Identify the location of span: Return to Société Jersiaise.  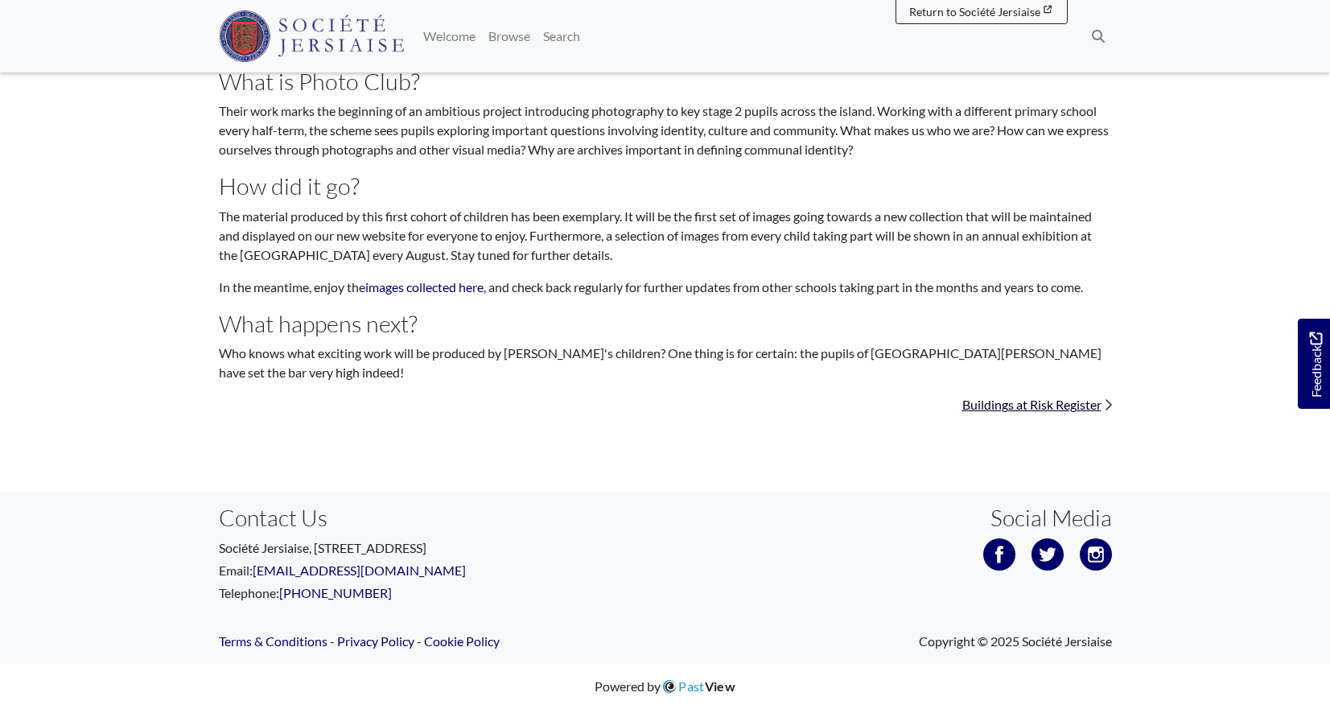
(974, 11).